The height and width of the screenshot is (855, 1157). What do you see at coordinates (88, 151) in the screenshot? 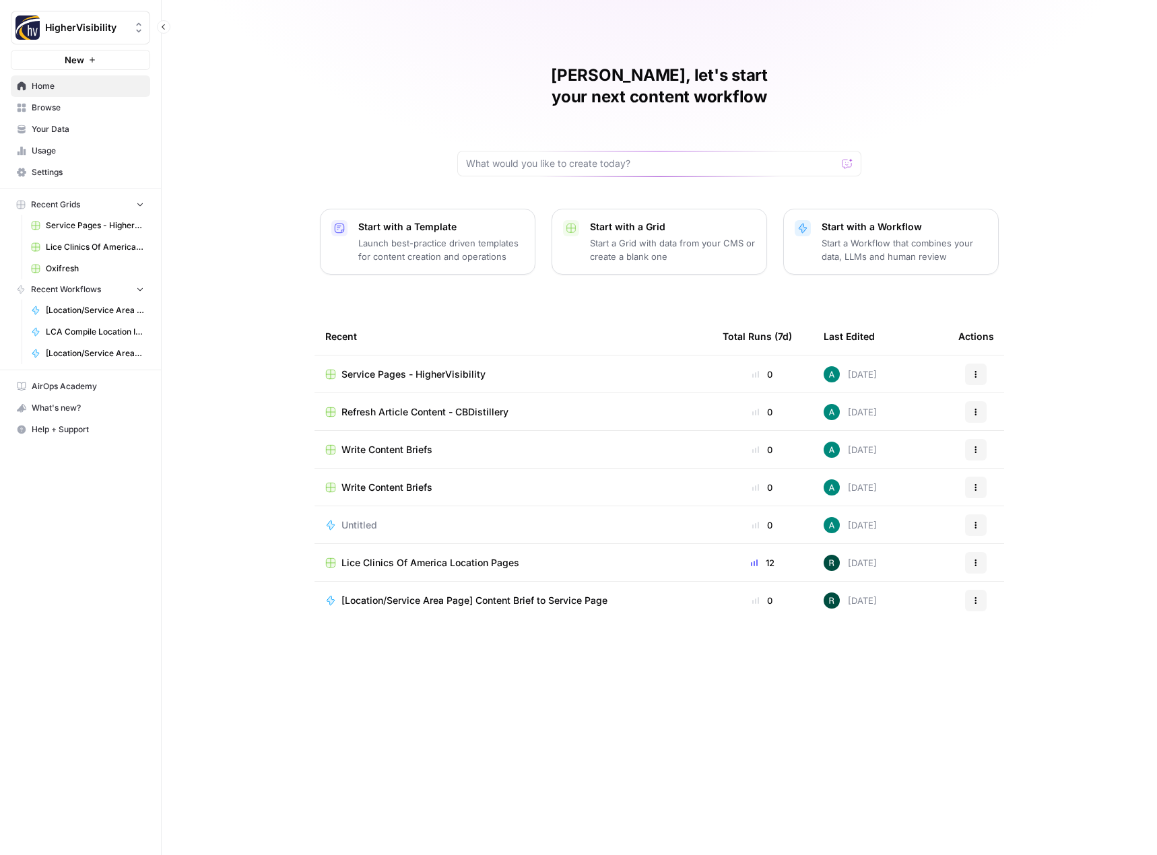
I see `span: Usage` at bounding box center [88, 151].